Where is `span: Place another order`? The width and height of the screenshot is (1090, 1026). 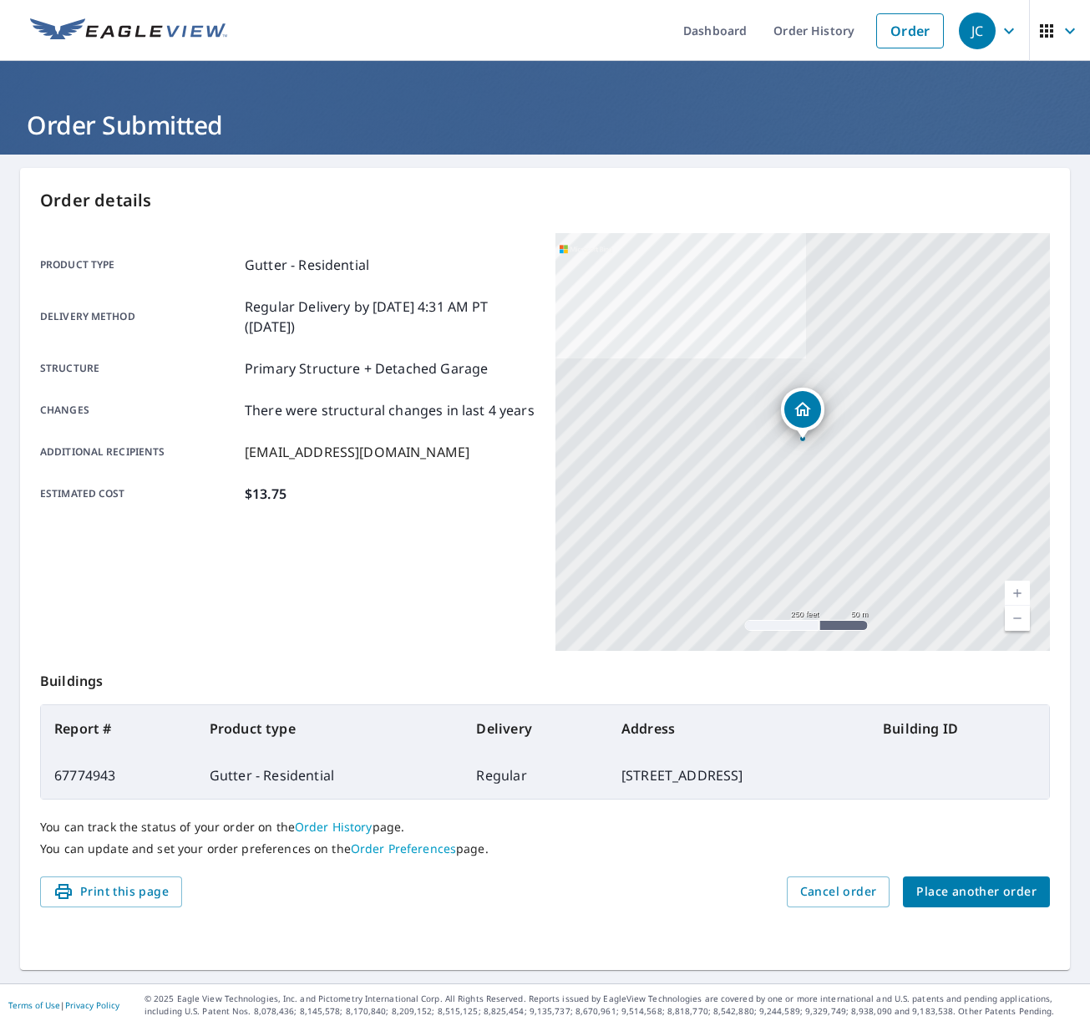 span: Place another order is located at coordinates (977, 891).